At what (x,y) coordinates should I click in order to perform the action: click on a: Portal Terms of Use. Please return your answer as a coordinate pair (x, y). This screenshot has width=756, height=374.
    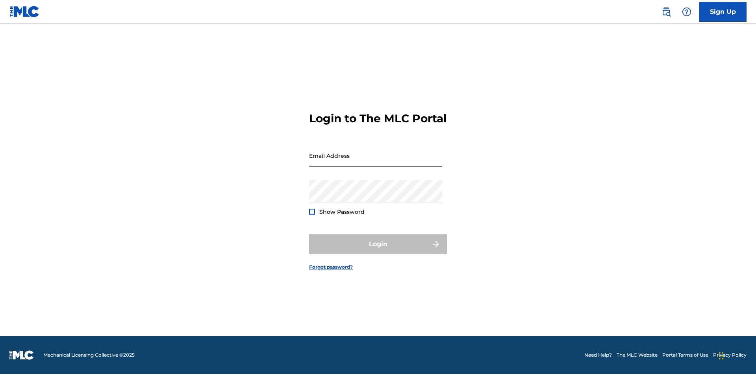
    Looking at the image, I should click on (686, 355).